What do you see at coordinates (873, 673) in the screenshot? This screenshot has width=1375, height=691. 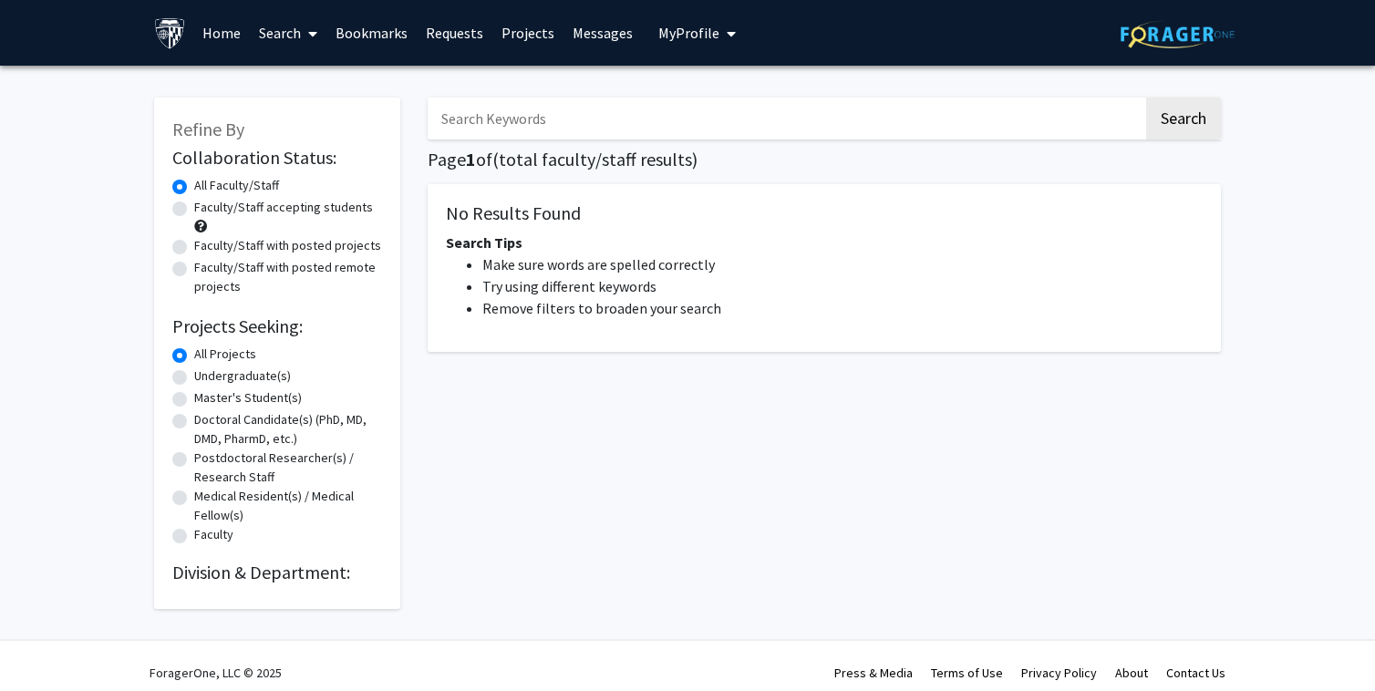 I see `a: Press & Media` at bounding box center [873, 673].